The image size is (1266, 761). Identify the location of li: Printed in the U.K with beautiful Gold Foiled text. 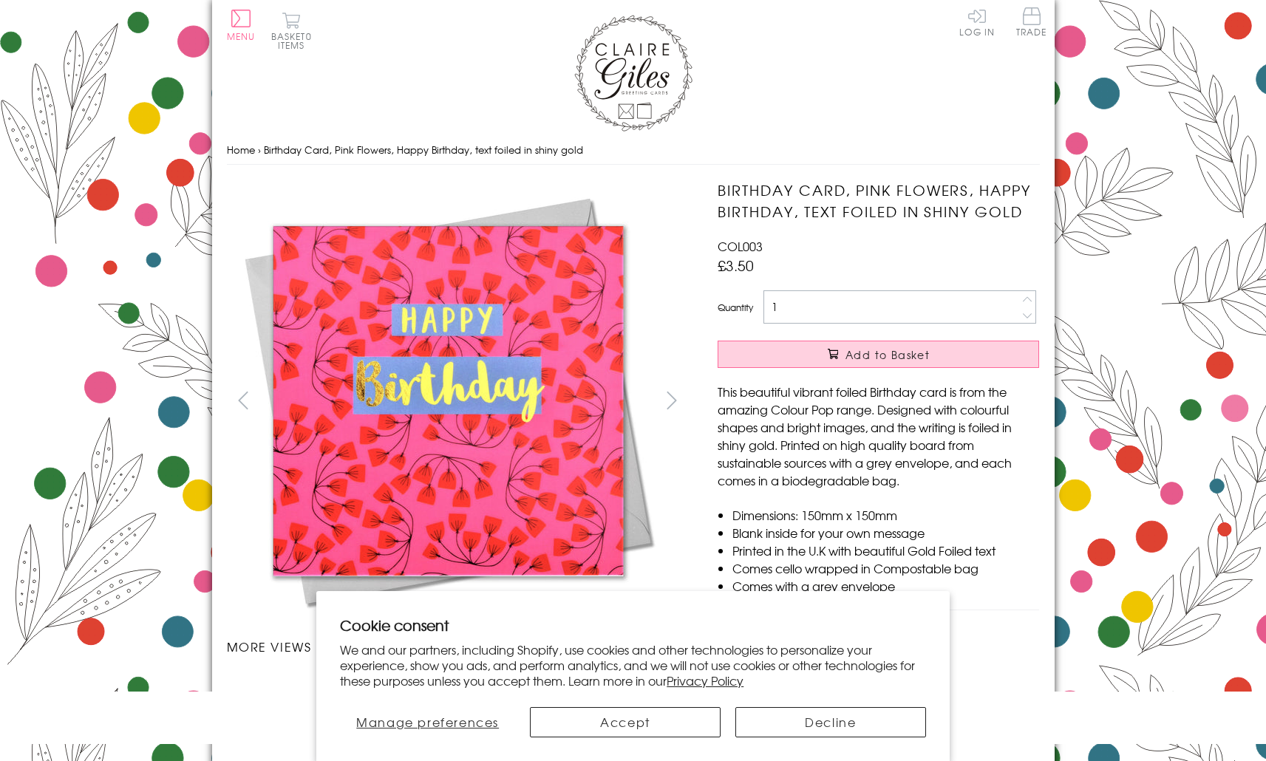
(885, 551).